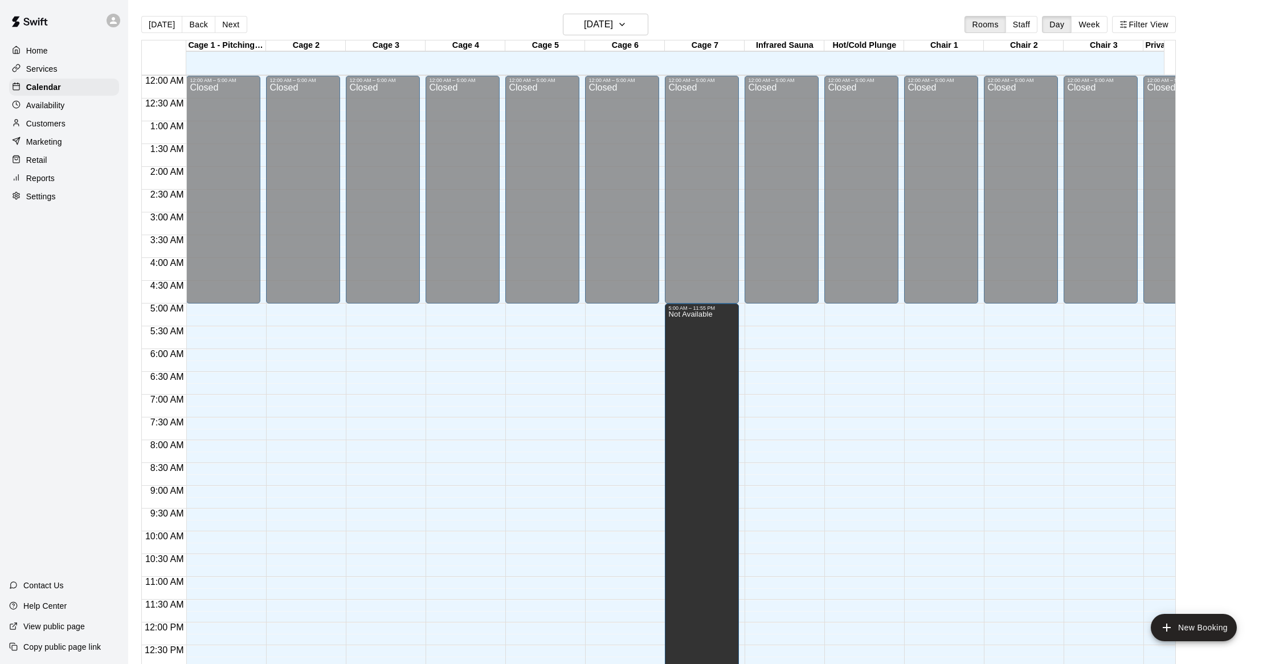 The height and width of the screenshot is (664, 1267). Describe the element at coordinates (1089, 24) in the screenshot. I see `button: Week` at that location.